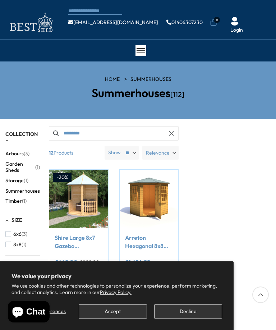 The width and height of the screenshot is (276, 330). What do you see at coordinates (17, 220) in the screenshot?
I see `span: Size` at bounding box center [17, 220].